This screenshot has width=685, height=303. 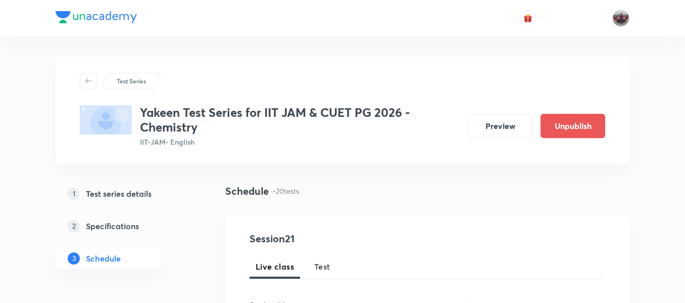 What do you see at coordinates (124, 193) in the screenshot?
I see `a: 1Test series details` at bounding box center [124, 193].